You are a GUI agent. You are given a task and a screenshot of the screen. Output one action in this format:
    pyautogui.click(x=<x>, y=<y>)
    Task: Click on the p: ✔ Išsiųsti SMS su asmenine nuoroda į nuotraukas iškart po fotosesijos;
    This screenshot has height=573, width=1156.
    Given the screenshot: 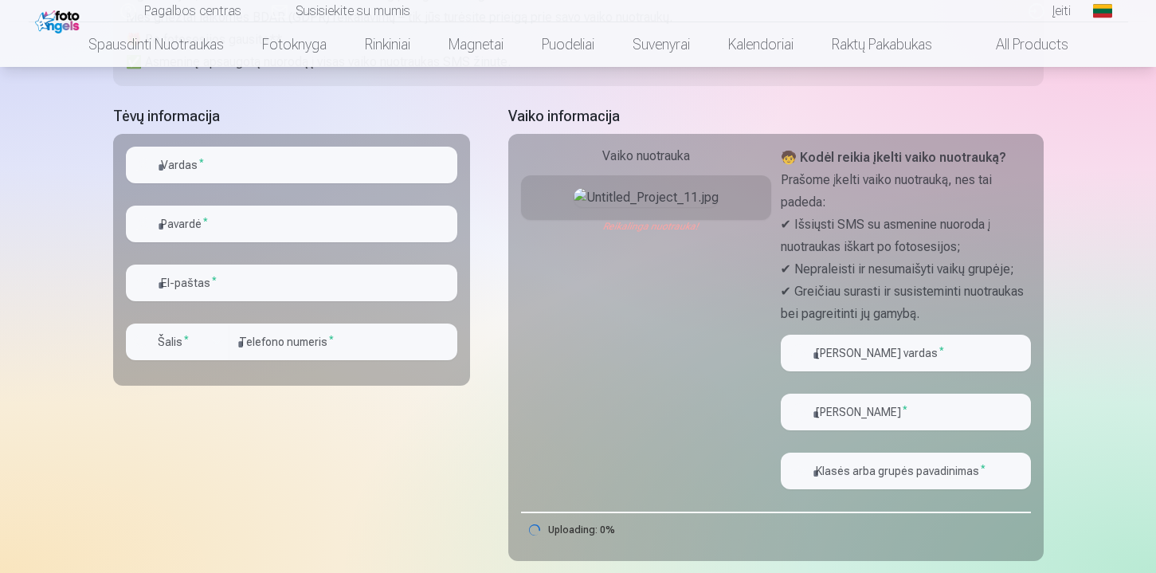 What is the action you would take?
    pyautogui.click(x=906, y=236)
    